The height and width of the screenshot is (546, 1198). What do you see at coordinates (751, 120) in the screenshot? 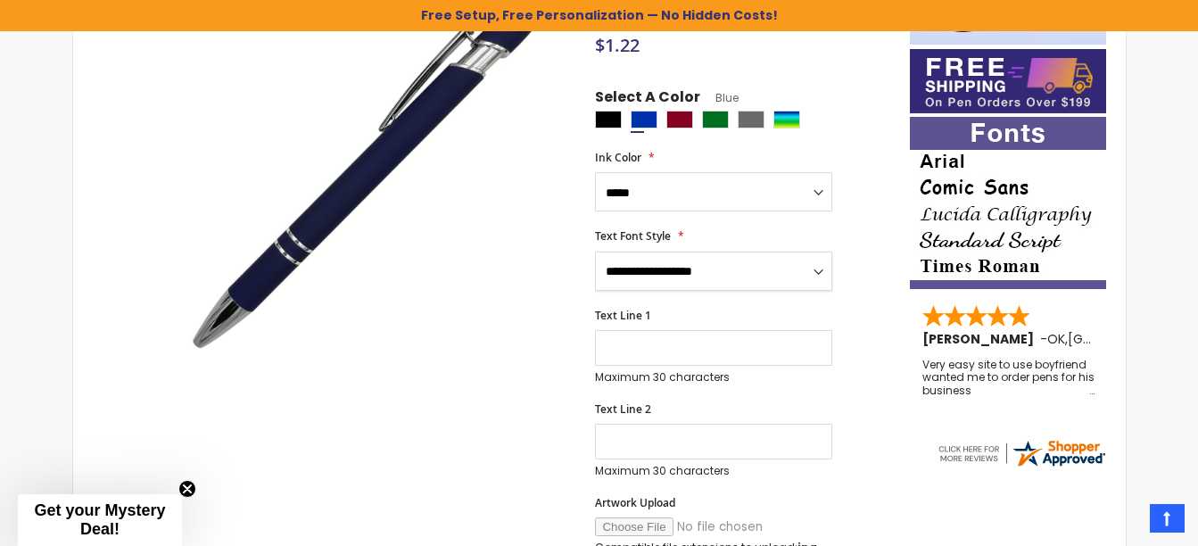
I see `div: Grey` at bounding box center [751, 120].